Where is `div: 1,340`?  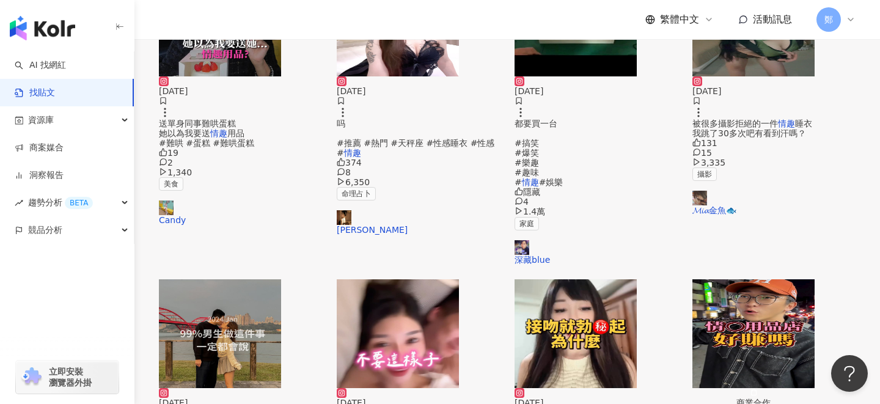
div: 1,340 is located at coordinates (240, 172).